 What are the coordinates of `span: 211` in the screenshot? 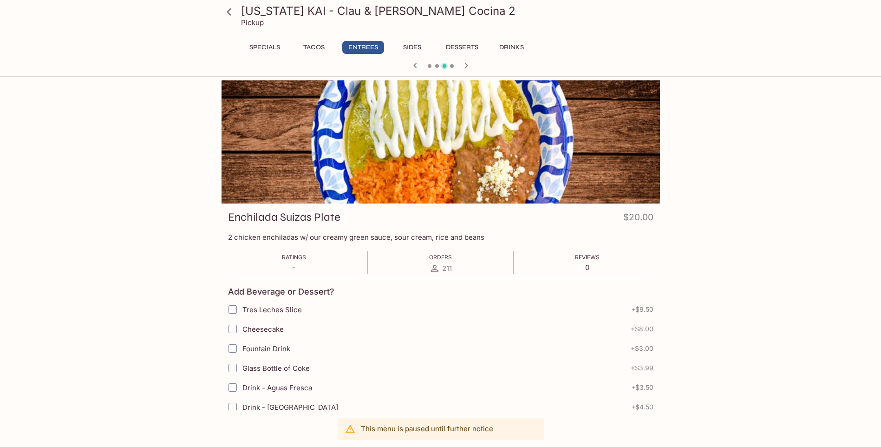 It's located at (447, 268).